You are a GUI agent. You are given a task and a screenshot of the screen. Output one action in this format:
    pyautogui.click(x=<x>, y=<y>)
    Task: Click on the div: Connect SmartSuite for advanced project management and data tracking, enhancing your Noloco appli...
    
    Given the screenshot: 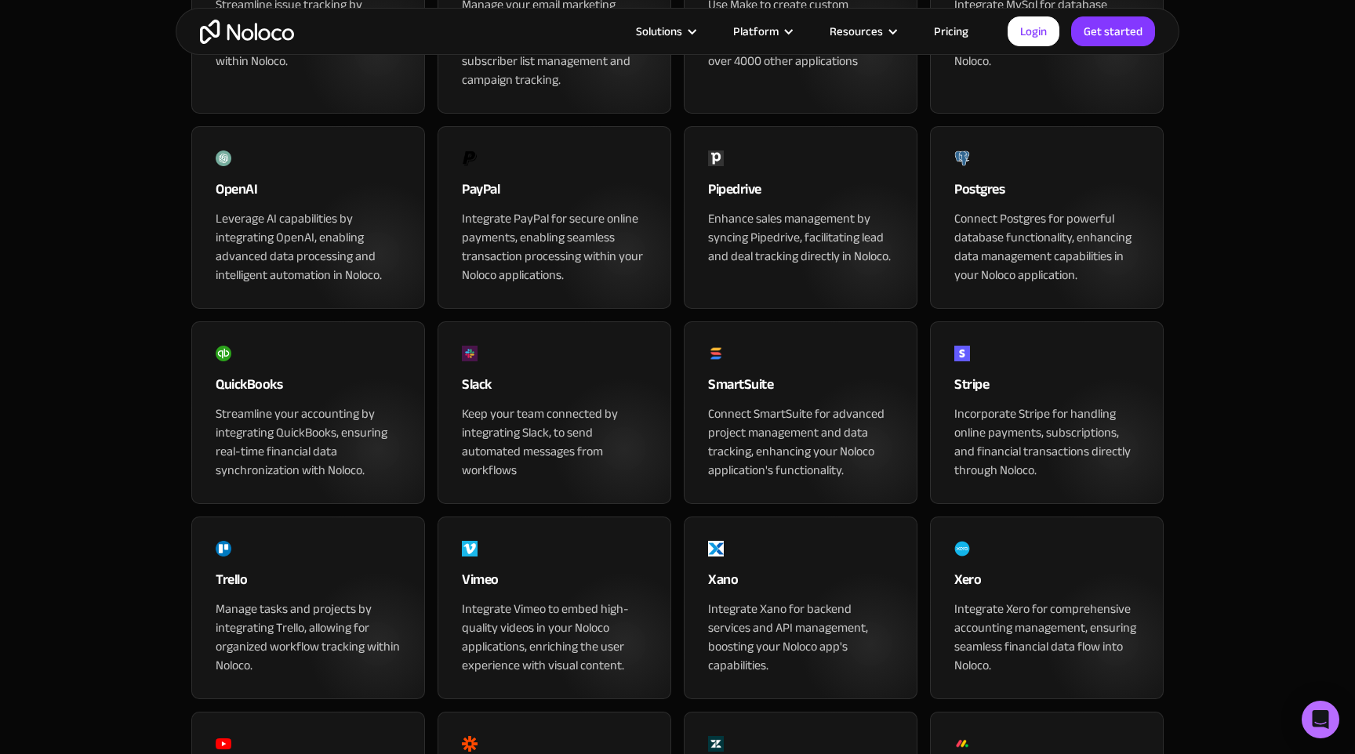 What is the action you would take?
    pyautogui.click(x=800, y=442)
    